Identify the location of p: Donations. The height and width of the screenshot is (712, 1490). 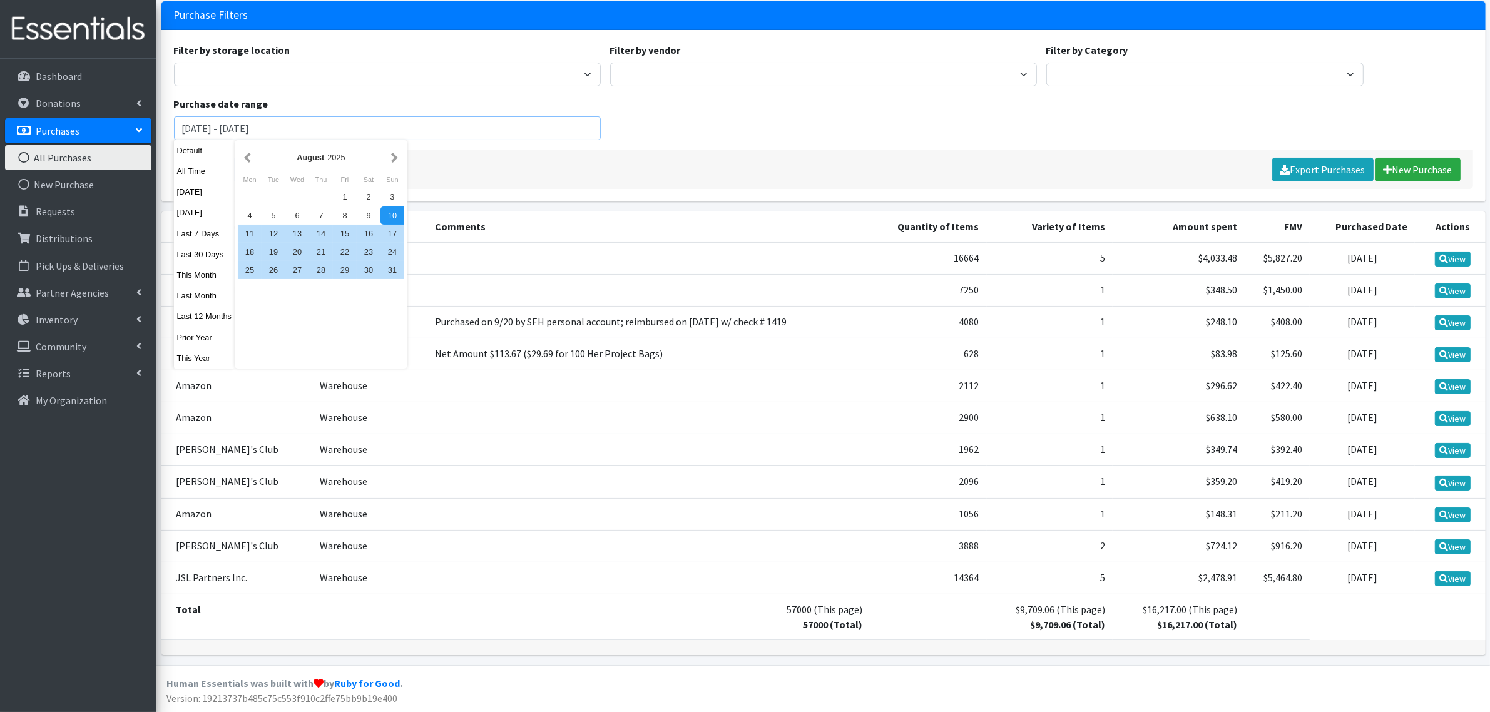
(58, 103).